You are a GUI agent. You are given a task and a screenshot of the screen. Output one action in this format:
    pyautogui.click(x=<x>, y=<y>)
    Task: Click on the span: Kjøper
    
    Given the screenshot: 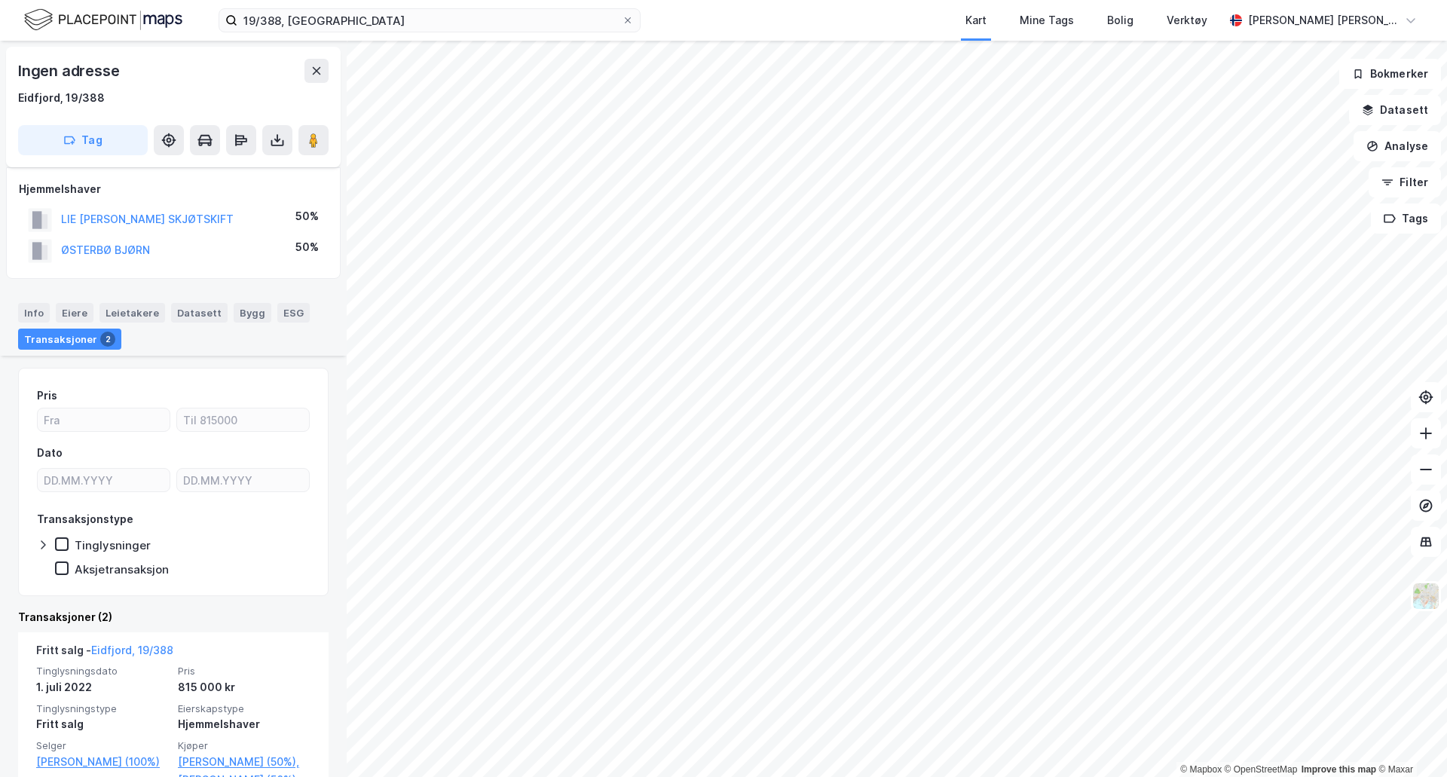 What is the action you would take?
    pyautogui.click(x=244, y=745)
    